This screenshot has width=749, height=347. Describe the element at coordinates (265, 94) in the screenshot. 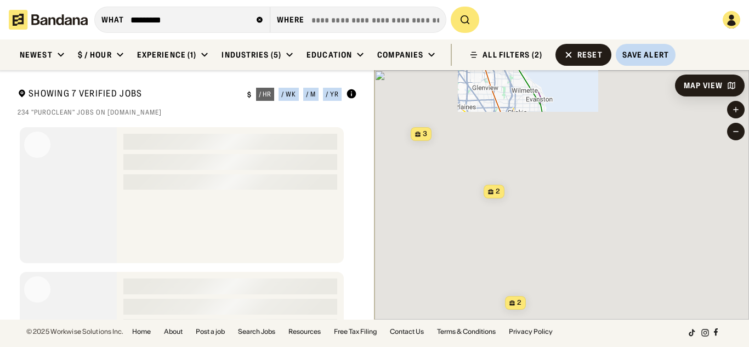

I see `div: / hr` at that location.